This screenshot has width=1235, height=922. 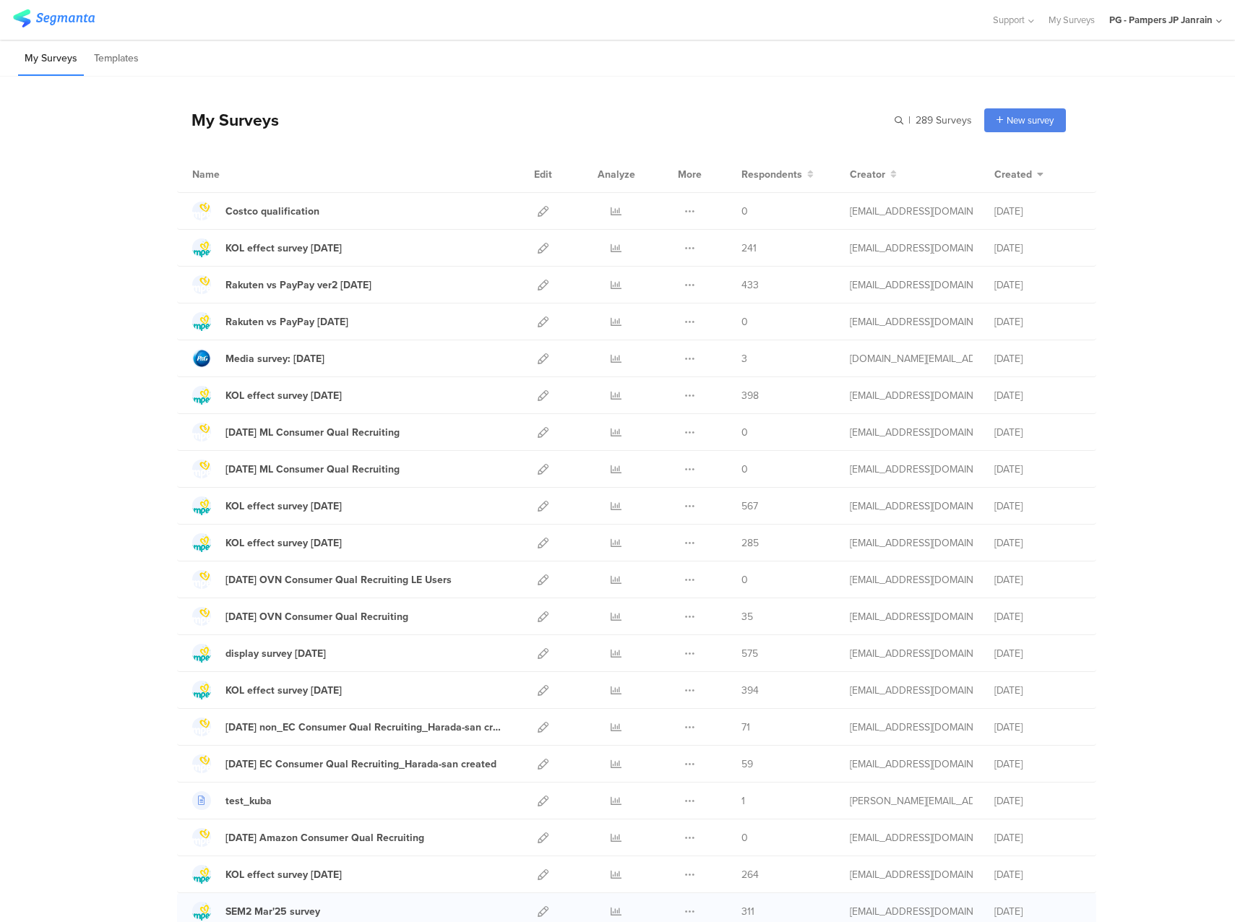 I want to click on span: 575, so click(x=749, y=653).